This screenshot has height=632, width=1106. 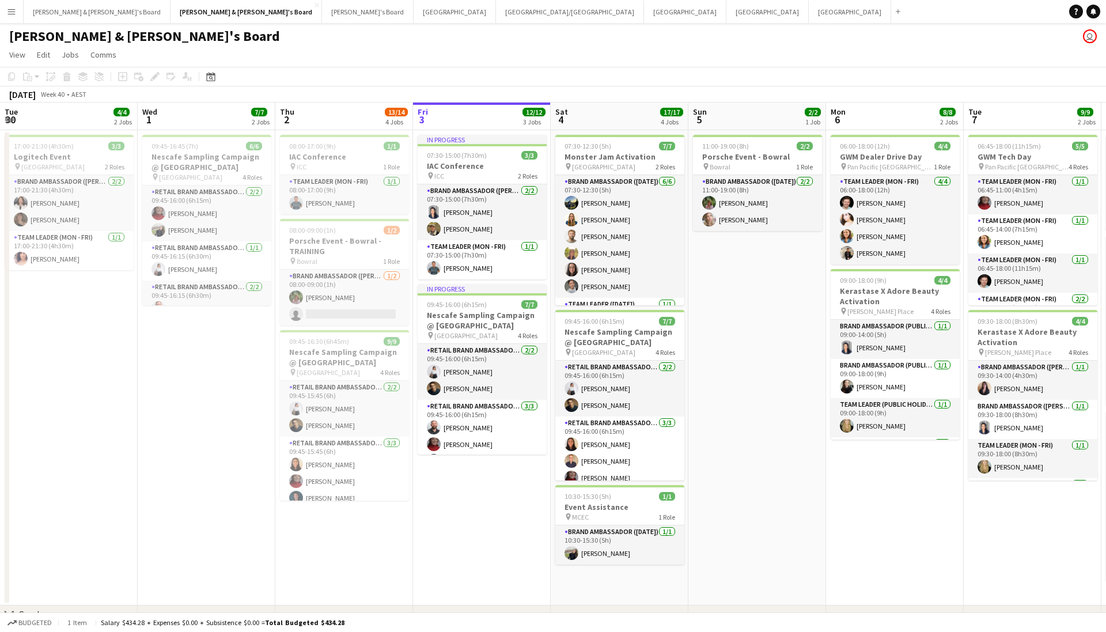 I want to click on span: Comms, so click(x=103, y=55).